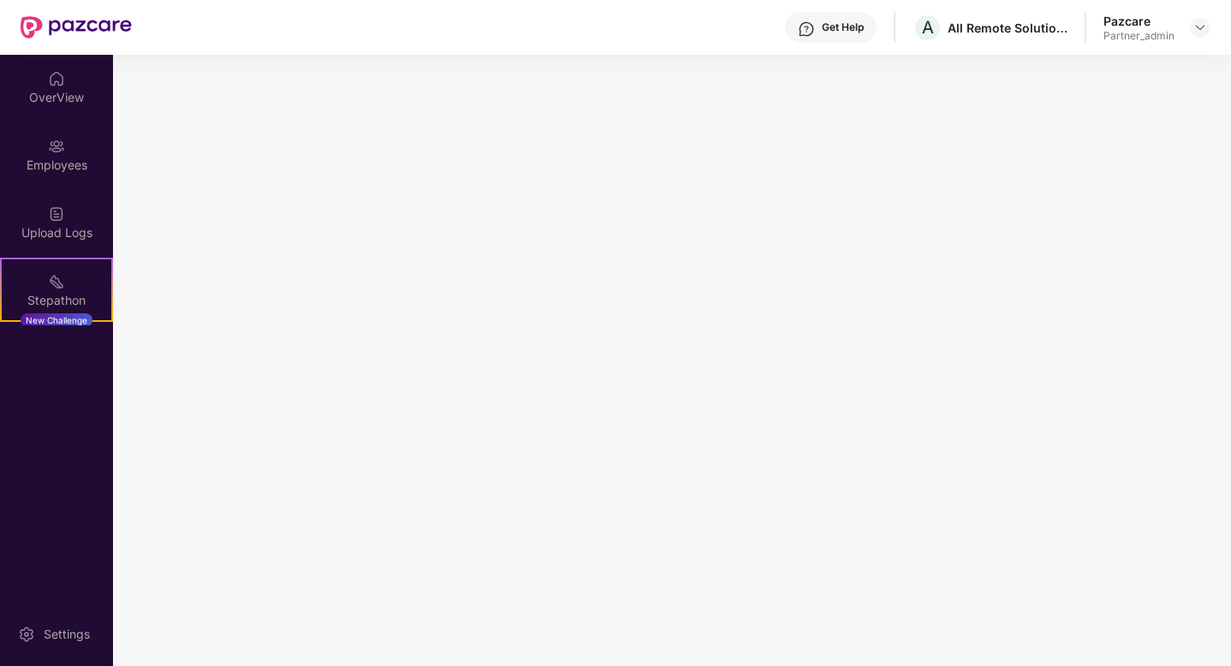 Image resolution: width=1231 pixels, height=666 pixels. What do you see at coordinates (27, 634) in the screenshot?
I see `img: svg+xml;base64,PHN2ZyBpZD0iU2V0dGluZy0yMHgyMCIgeG1sbnM9Imh0dHA6Ly93d3cudzMub3JnLzIwMDAvc3ZnIiB3aW...` at bounding box center [27, 634].